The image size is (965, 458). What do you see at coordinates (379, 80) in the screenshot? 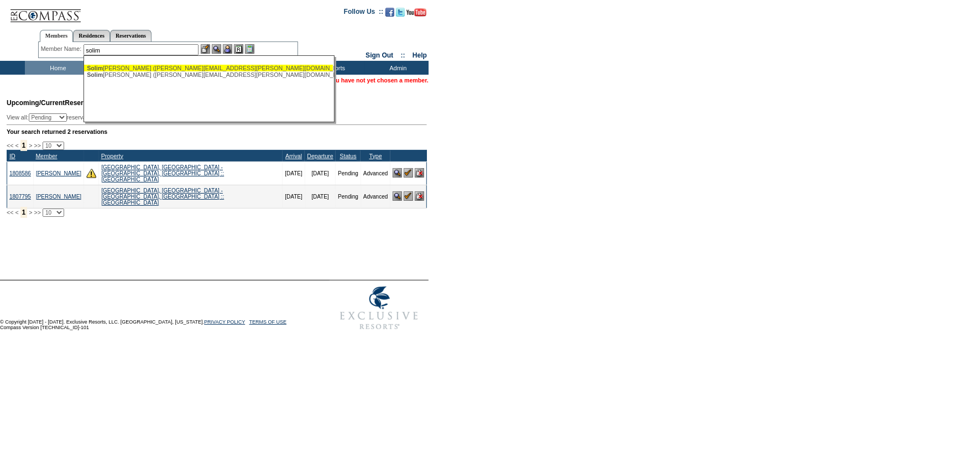
I see `span: You have not yet chosen a member.` at bounding box center [379, 80].